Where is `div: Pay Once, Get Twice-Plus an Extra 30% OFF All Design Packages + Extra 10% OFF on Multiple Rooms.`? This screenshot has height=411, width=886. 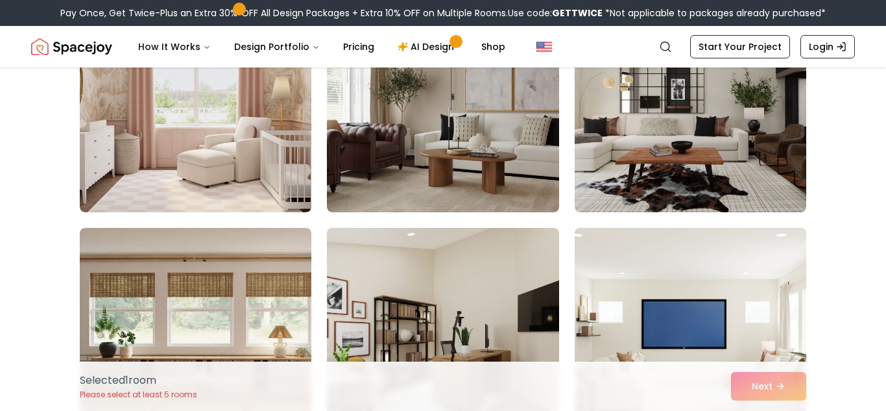
div: Pay Once, Get Twice-Plus an Extra 30% OFF All Design Packages + Extra 10% OFF on Multiple Rooms. is located at coordinates (443, 13).